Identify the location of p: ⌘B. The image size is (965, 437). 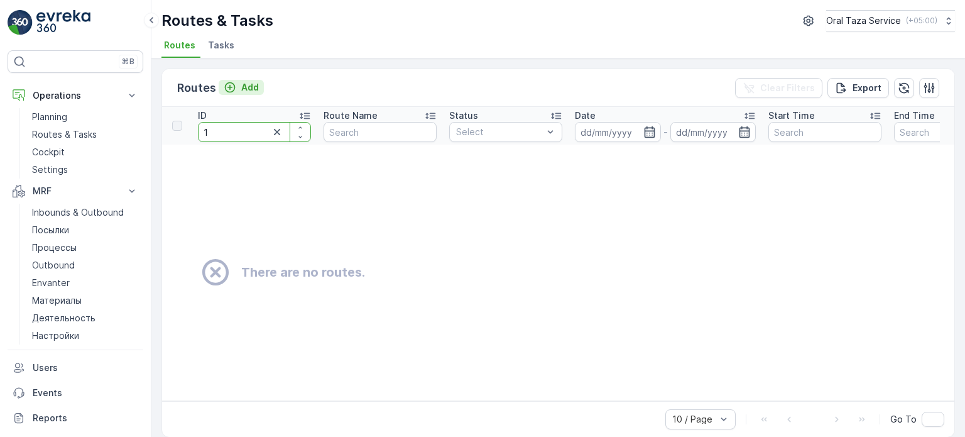
(128, 62).